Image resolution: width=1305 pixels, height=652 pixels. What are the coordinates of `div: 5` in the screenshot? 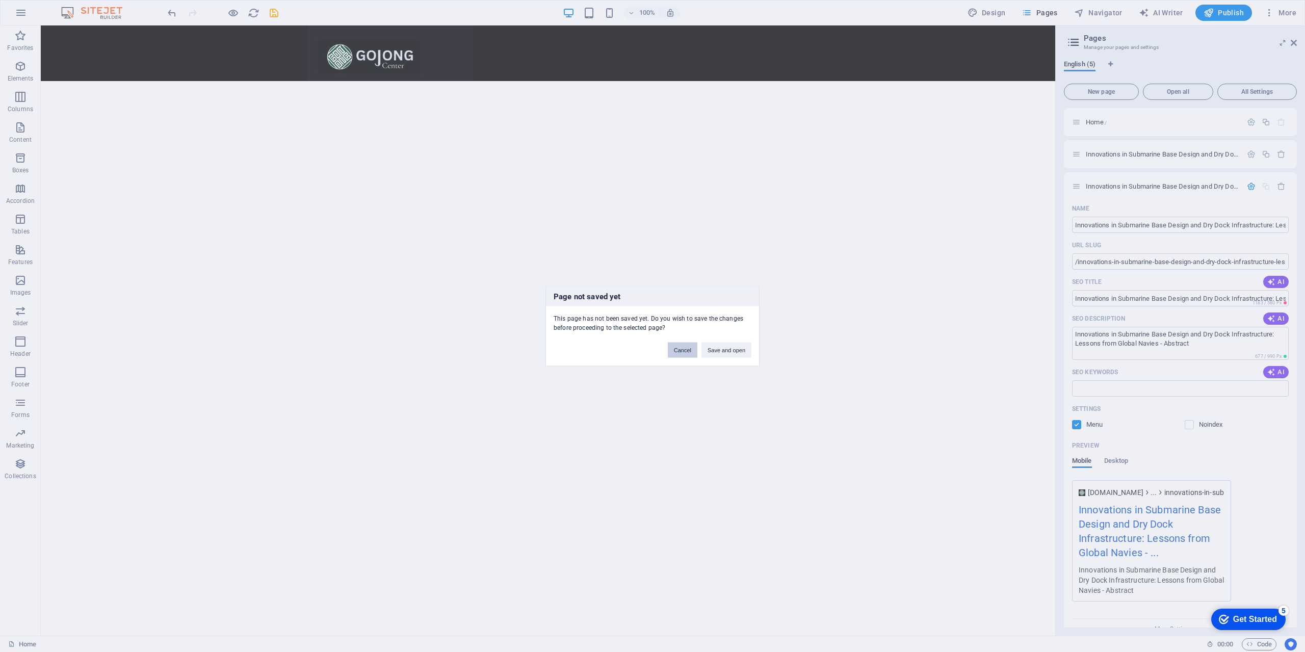 It's located at (80, 7).